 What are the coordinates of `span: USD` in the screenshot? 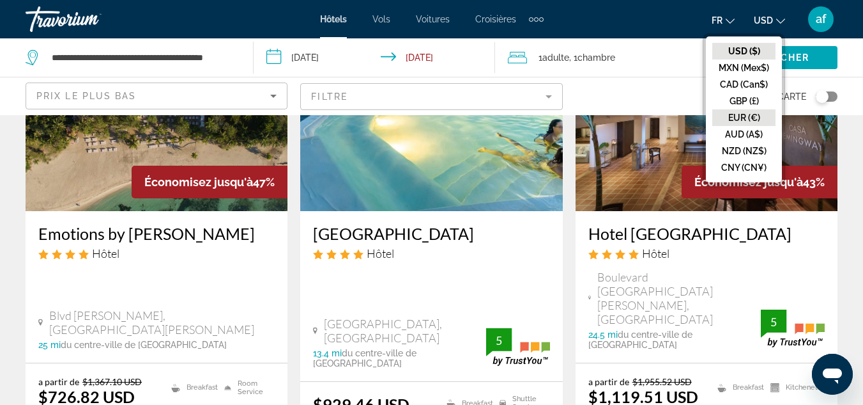 It's located at (764, 20).